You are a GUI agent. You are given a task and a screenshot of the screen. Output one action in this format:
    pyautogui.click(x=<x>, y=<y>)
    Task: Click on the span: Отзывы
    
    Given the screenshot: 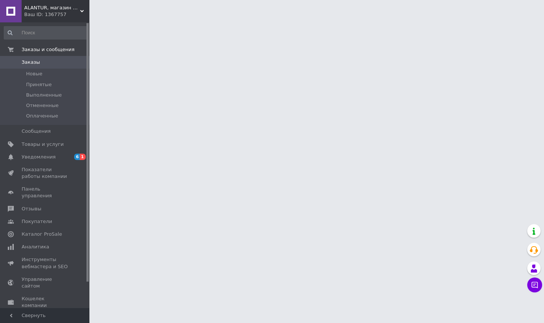 What is the action you would take?
    pyautogui.click(x=31, y=209)
    